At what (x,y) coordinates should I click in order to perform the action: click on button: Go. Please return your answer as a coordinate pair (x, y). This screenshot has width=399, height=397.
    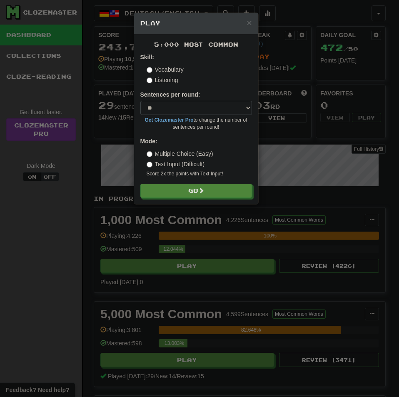
    Looking at the image, I should click on (196, 191).